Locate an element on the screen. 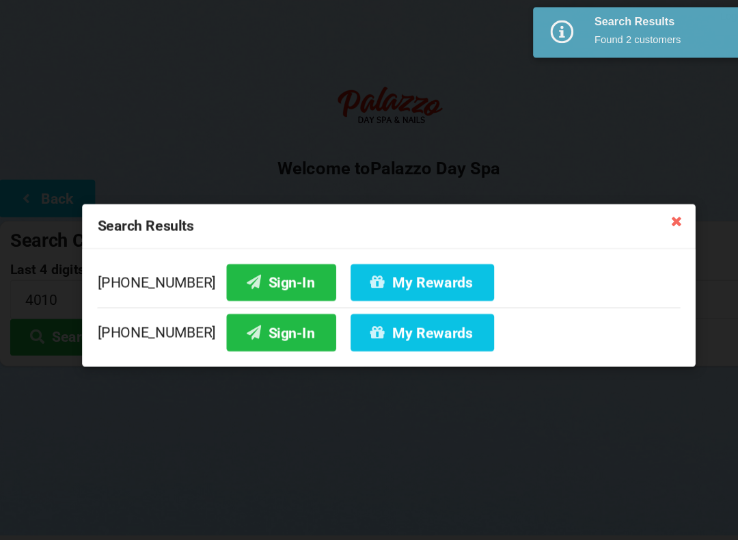 The width and height of the screenshot is (738, 540). div: Found 2 customers is located at coordinates (634, 38).